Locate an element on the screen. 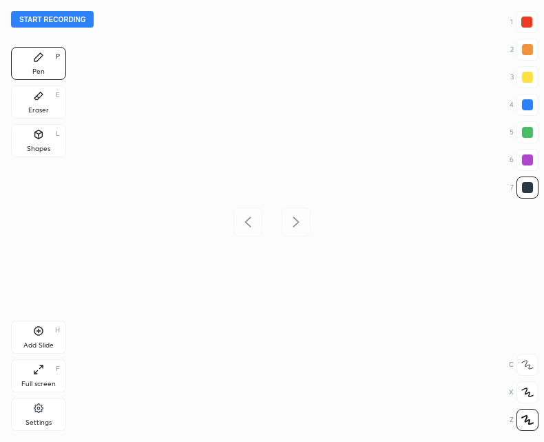 The width and height of the screenshot is (544, 442). div: E is located at coordinates (58, 95).